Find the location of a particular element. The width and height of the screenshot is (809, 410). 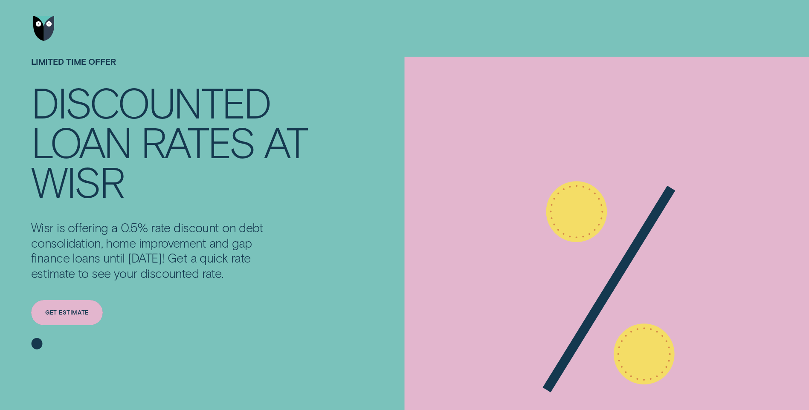

div: loan is located at coordinates (81, 142).